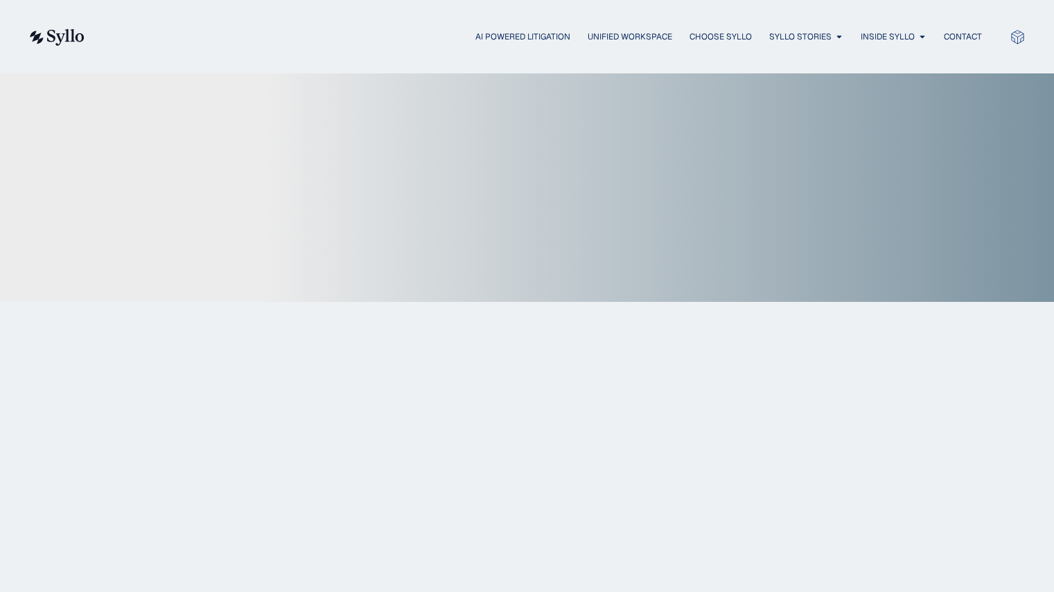 Image resolution: width=1054 pixels, height=592 pixels. I want to click on a: Choose Syllo, so click(721, 37).